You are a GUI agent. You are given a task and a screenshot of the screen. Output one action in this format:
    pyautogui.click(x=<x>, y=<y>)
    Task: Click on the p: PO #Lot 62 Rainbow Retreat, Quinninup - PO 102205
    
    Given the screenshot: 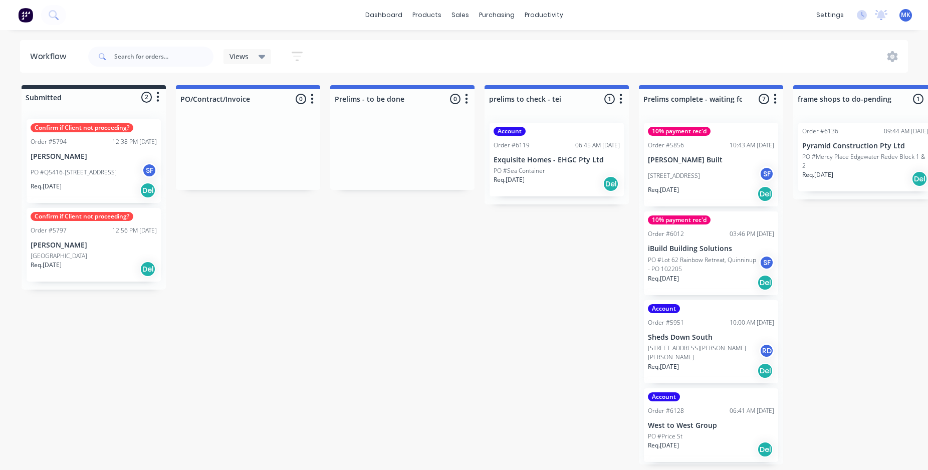 What is the action you would take?
    pyautogui.click(x=704, y=265)
    